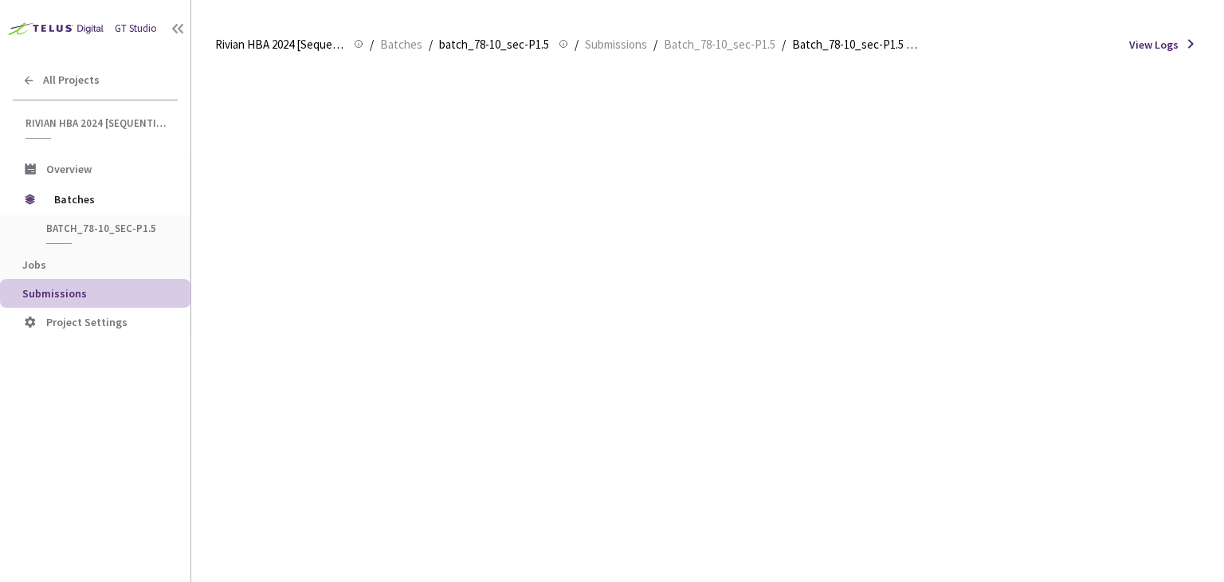 The image size is (1224, 582). What do you see at coordinates (87, 322) in the screenshot?
I see `span: Project Settings` at bounding box center [87, 322].